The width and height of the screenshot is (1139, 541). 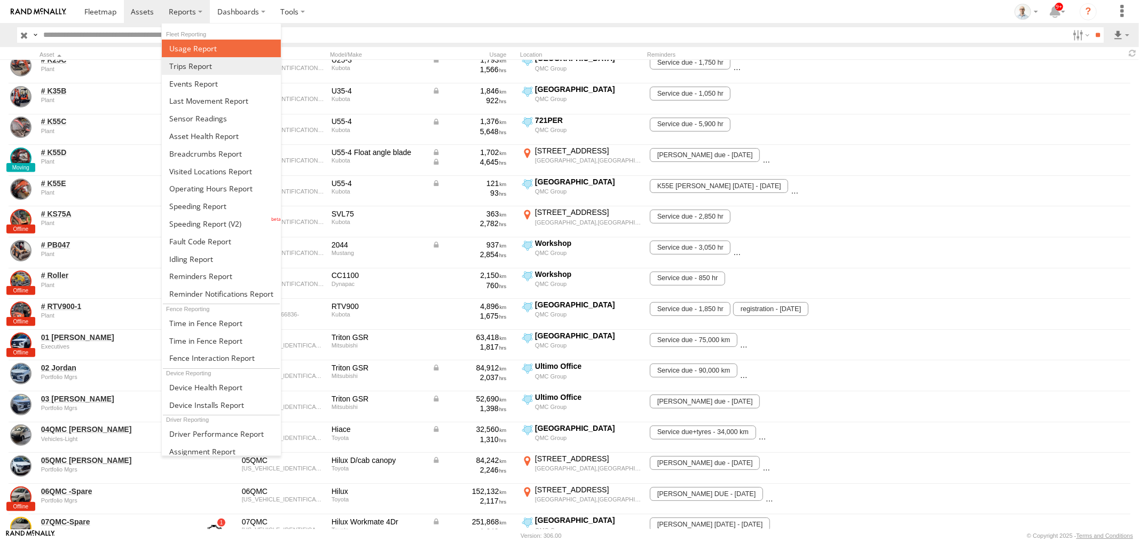 What do you see at coordinates (378, 284) in the screenshot?
I see `div: Dynapac` at bounding box center [378, 284].